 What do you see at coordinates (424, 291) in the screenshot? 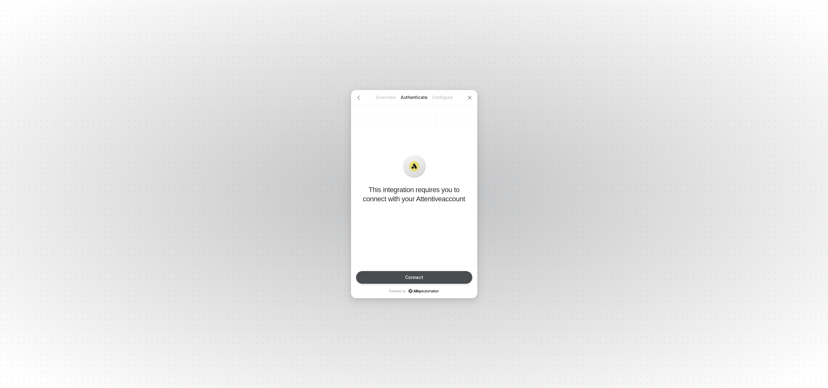
I see `a: icon-success` at bounding box center [424, 291].